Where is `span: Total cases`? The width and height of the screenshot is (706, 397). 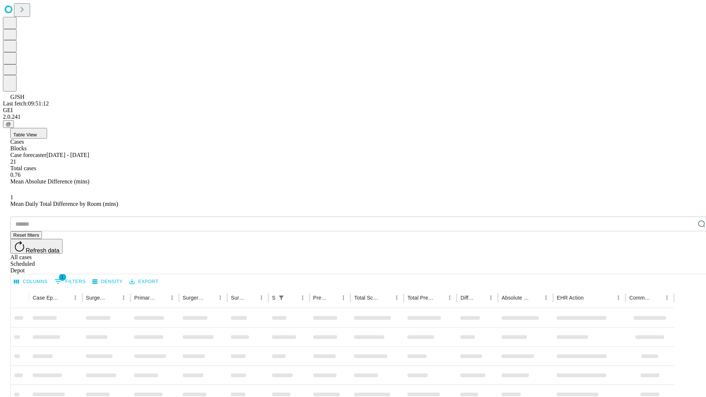 span: Total cases is located at coordinates (23, 168).